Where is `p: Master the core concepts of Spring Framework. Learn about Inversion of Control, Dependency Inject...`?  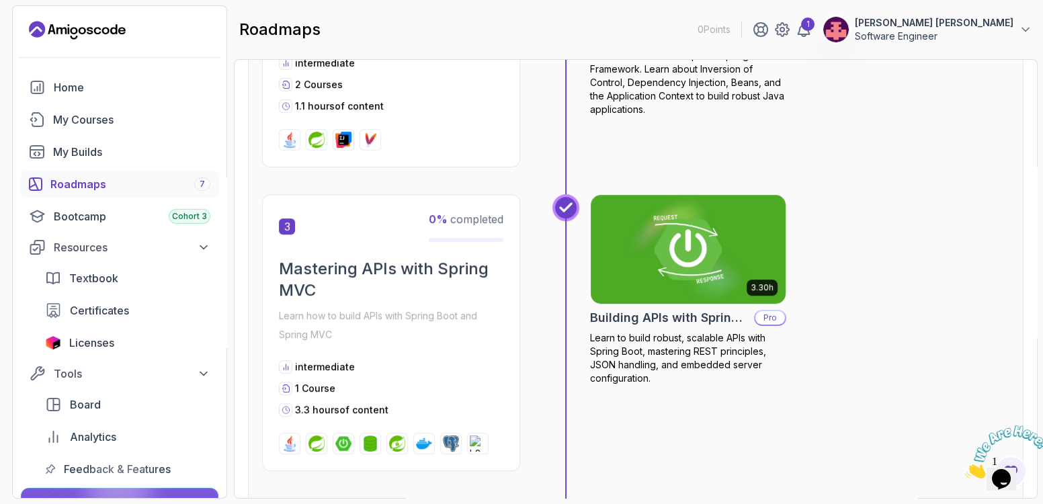
p: Master the core concepts of Spring Framework. Learn about Inversion of Control, Dependency Inject... is located at coordinates (688, 83).